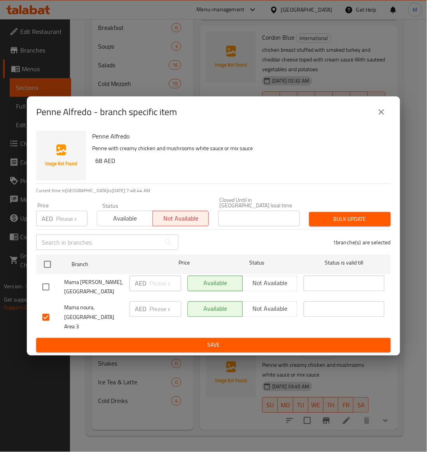  I want to click on h6: Penne Alfredo, so click(239, 136).